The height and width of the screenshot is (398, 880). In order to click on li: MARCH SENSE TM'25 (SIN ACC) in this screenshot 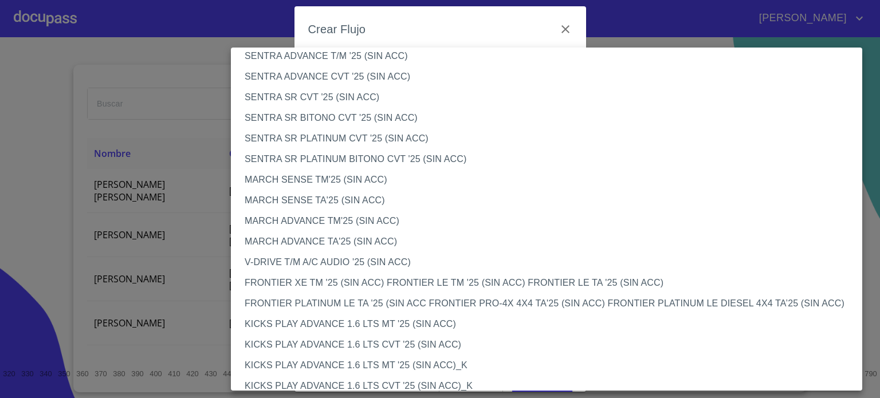, I will do `click(551, 180)`.